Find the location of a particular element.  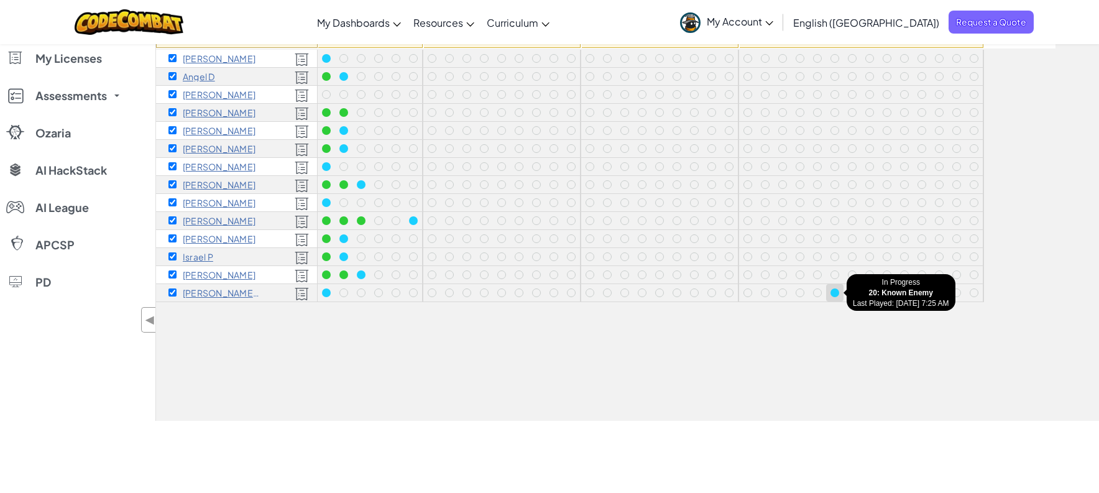

a: Request a Quote is located at coordinates (991, 22).